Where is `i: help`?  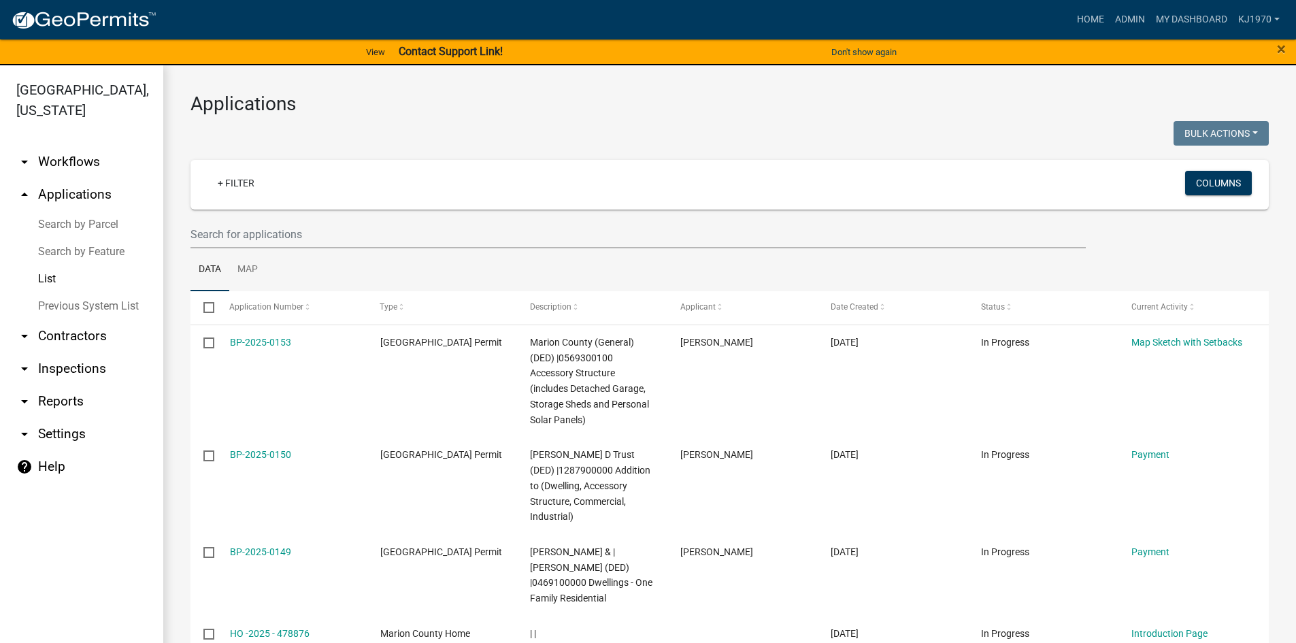 i: help is located at coordinates (24, 467).